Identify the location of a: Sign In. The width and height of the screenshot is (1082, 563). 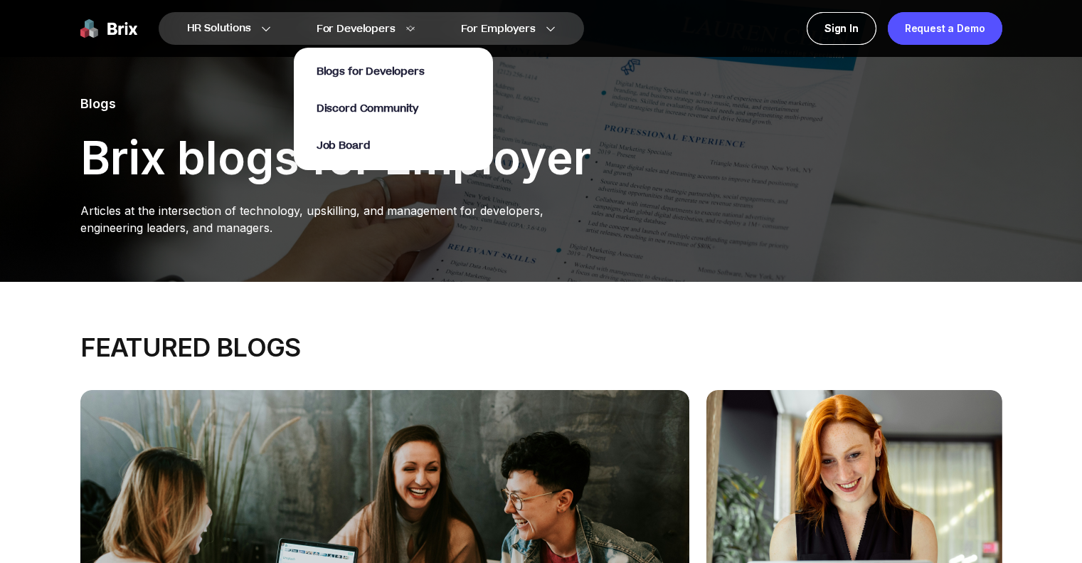
(842, 28).